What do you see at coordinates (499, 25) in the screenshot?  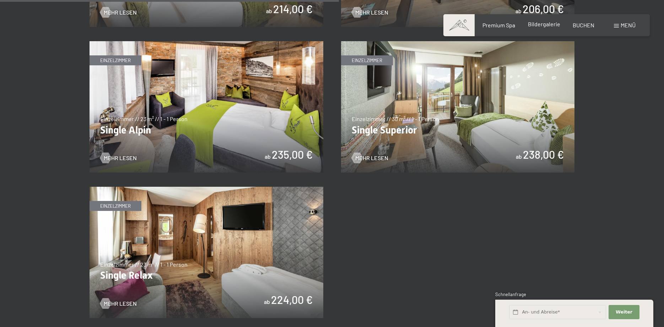 I see `span: Premium Spa` at bounding box center [499, 25].